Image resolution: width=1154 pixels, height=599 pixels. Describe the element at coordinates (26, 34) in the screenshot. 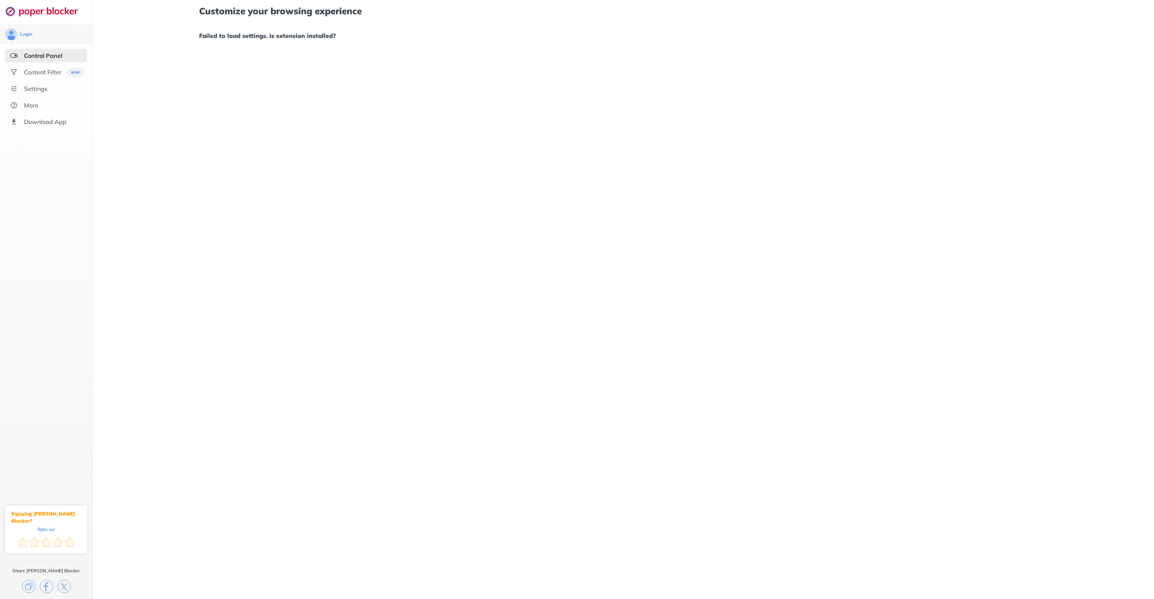

I see `div: Login` at that location.